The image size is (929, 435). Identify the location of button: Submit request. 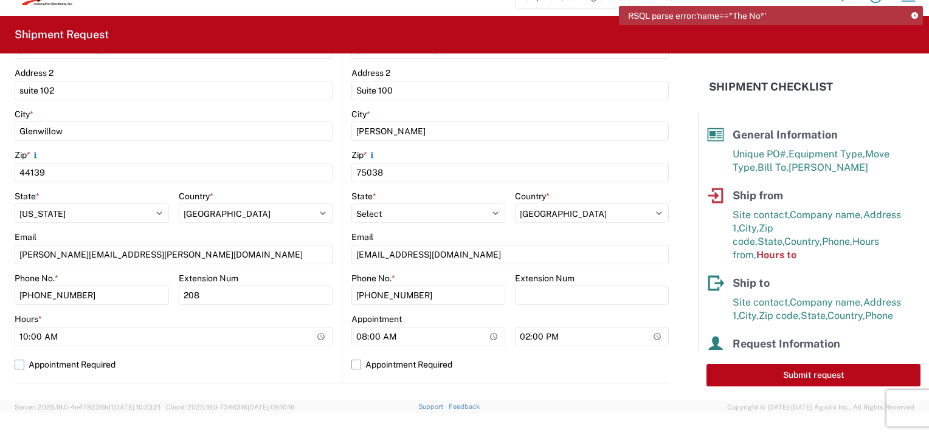
(813, 375).